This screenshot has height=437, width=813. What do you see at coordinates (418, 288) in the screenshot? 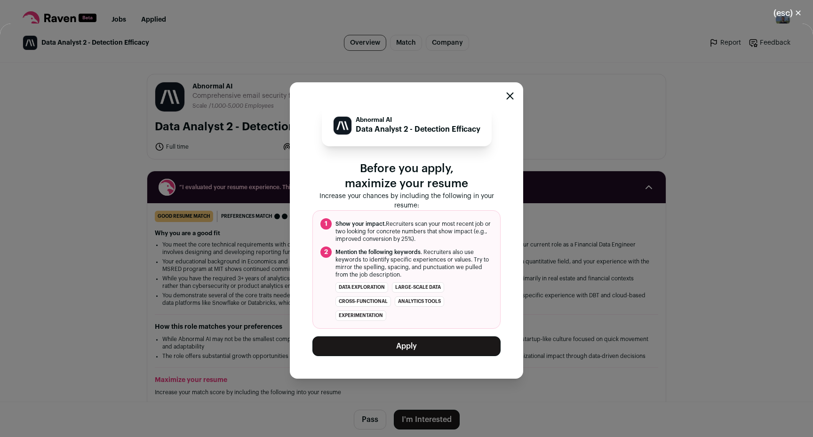
I see `li: large-scale data` at bounding box center [418, 288].